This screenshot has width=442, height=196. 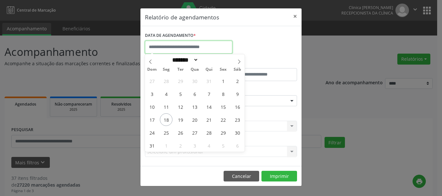 What do you see at coordinates (166, 81) in the screenshot?
I see `span: Julho 28, 2025` at bounding box center [166, 81].